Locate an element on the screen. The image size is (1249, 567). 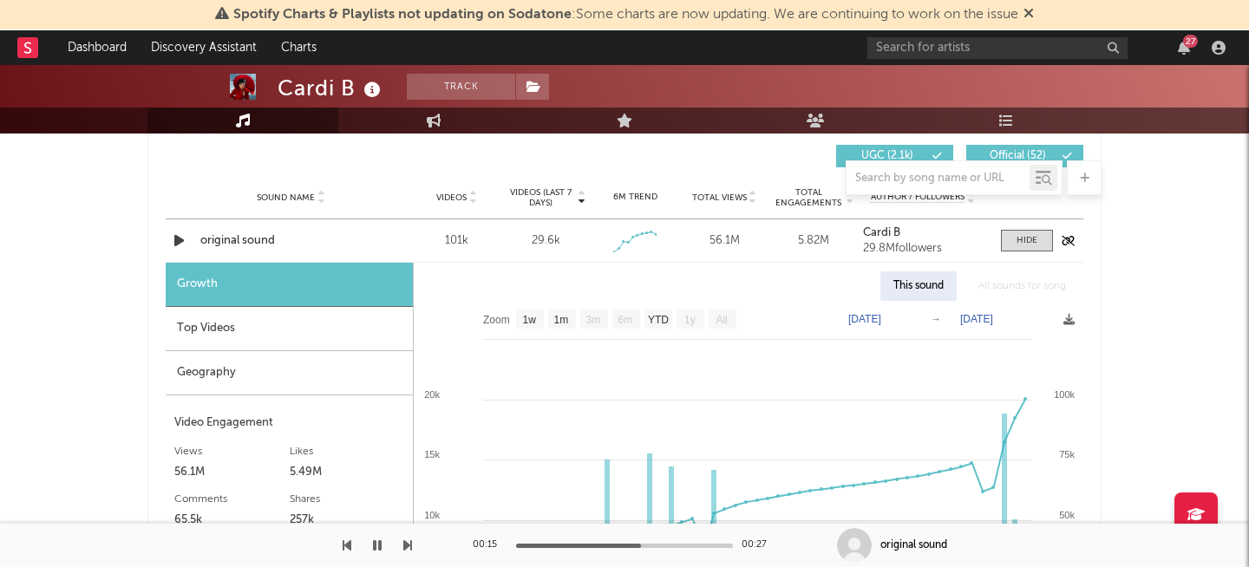
text: 50k is located at coordinates (1067, 515).